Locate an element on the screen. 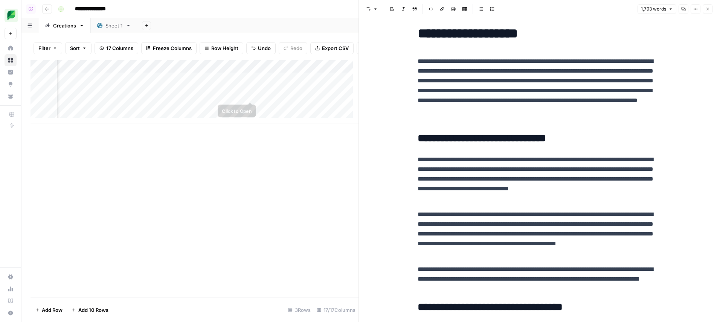 Image resolution: width=717 pixels, height=322 pixels. span: Undo is located at coordinates (264, 48).